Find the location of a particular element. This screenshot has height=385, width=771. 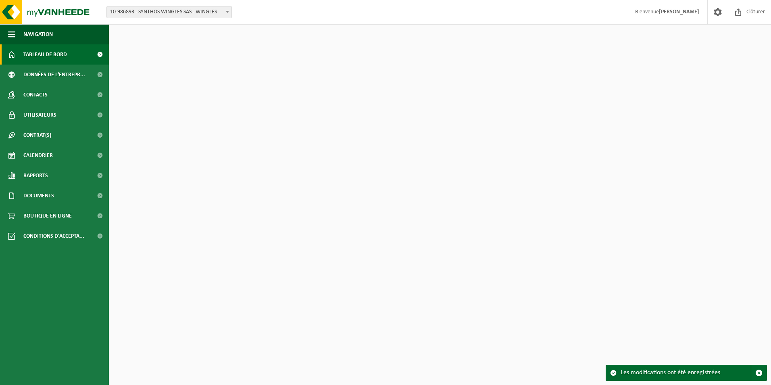

span: Calendrier is located at coordinates (38, 155).